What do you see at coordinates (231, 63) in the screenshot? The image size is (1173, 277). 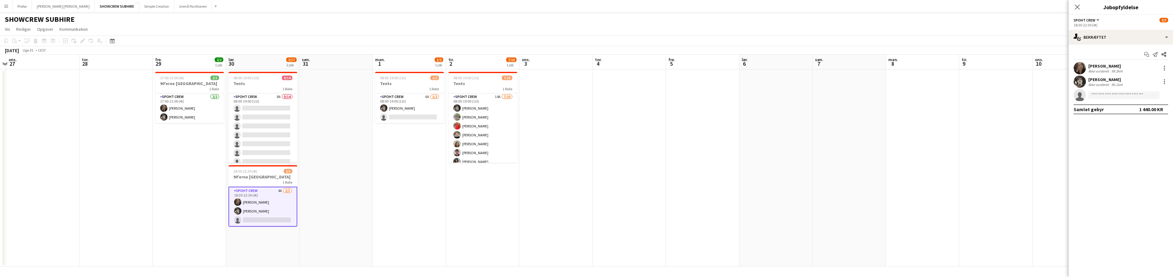 I see `span: 30` at bounding box center [231, 63].